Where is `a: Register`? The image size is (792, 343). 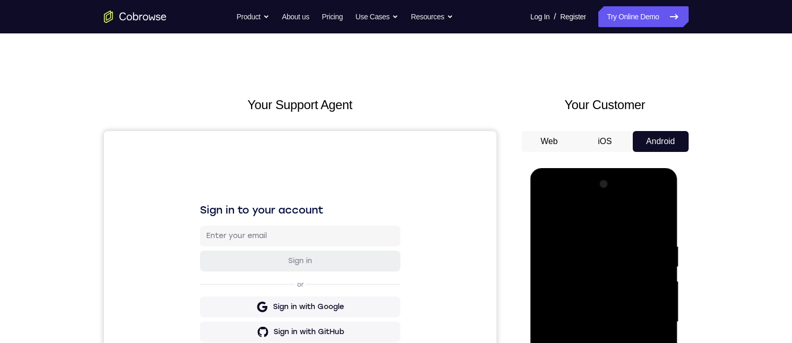
a: Register is located at coordinates (572, 17).